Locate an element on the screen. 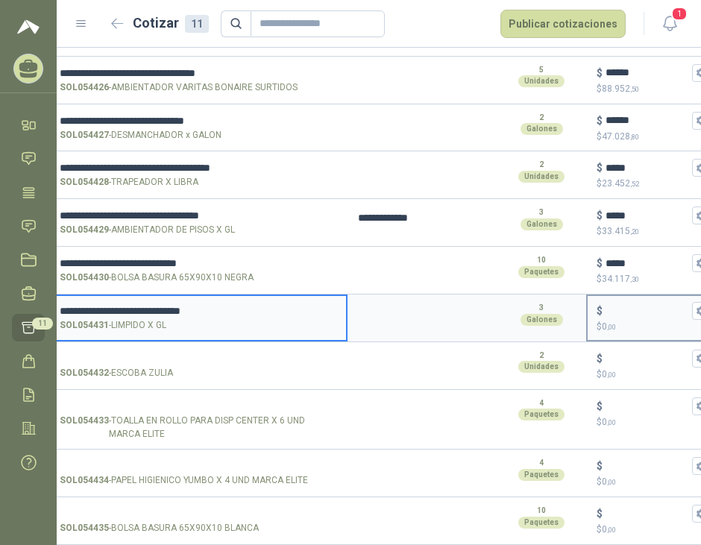  p: - TOALLA EN ROLLO PARA DISP CENTER X 6 UND MARCA ELITE is located at coordinates (198, 428).